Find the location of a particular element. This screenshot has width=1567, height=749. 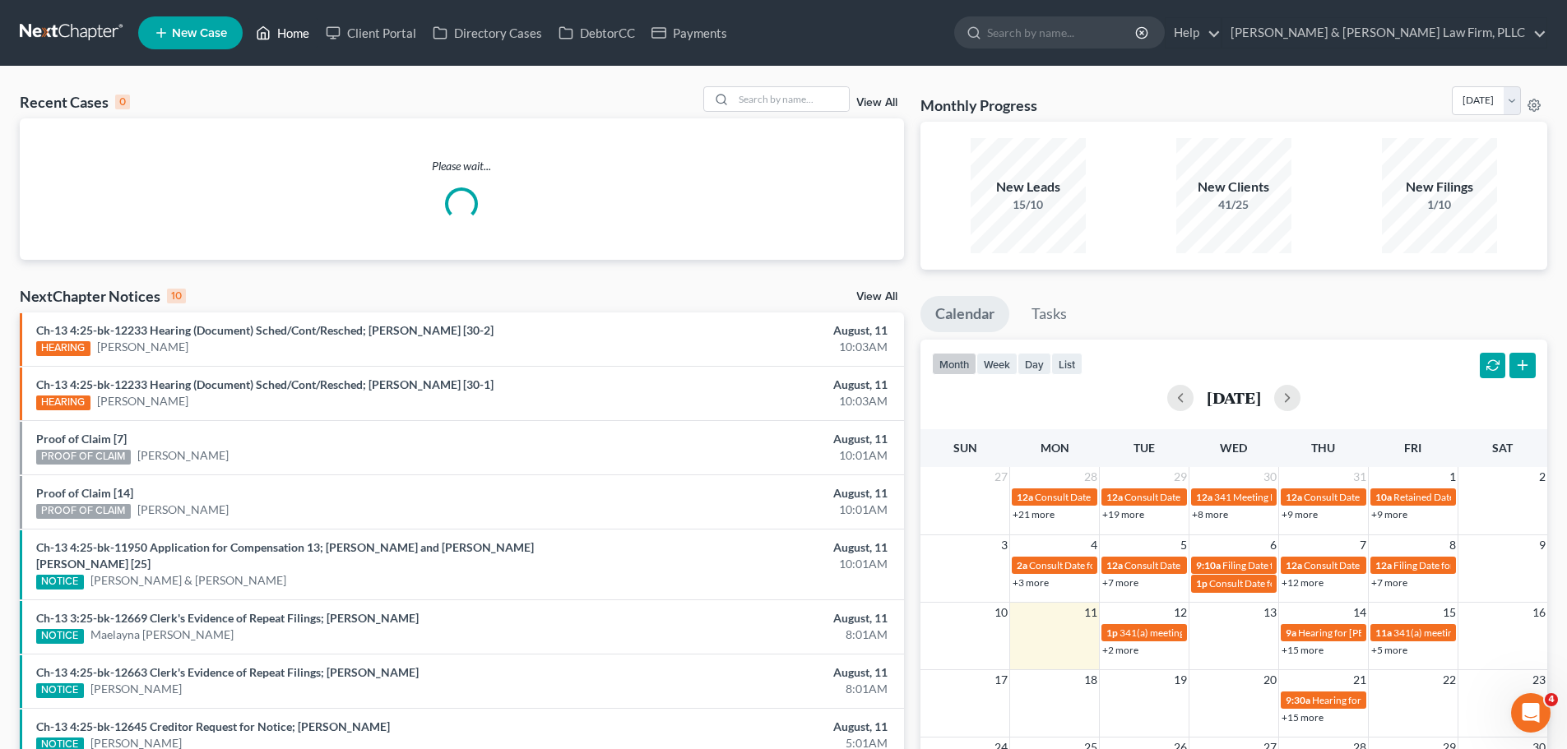

span: 17 is located at coordinates (1001, 680).